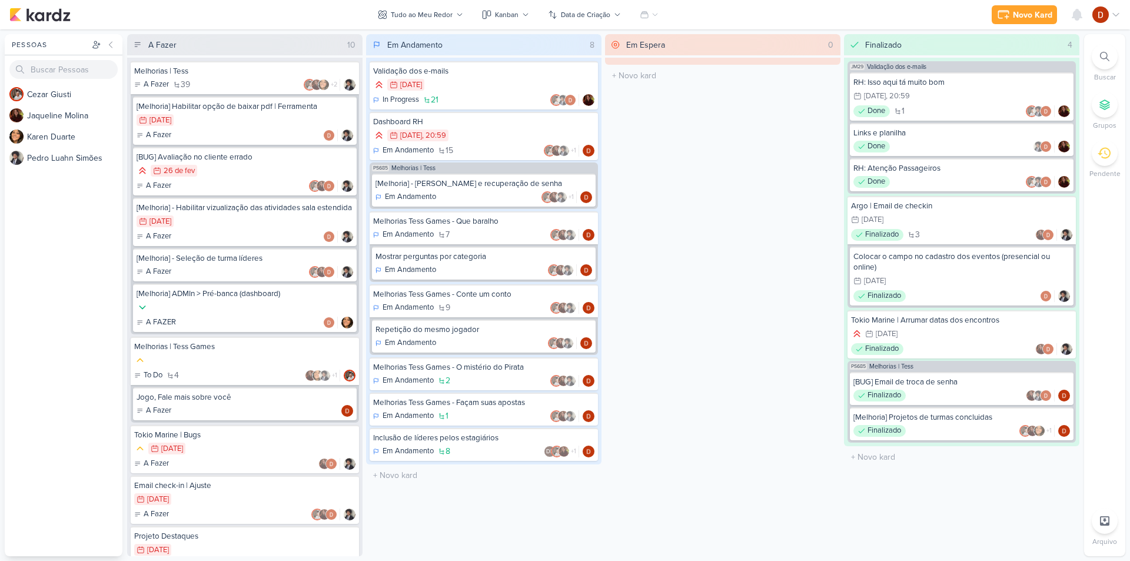 The image size is (1130, 561). What do you see at coordinates (40, 15) in the screenshot?
I see `img: kardz.app` at bounding box center [40, 15].